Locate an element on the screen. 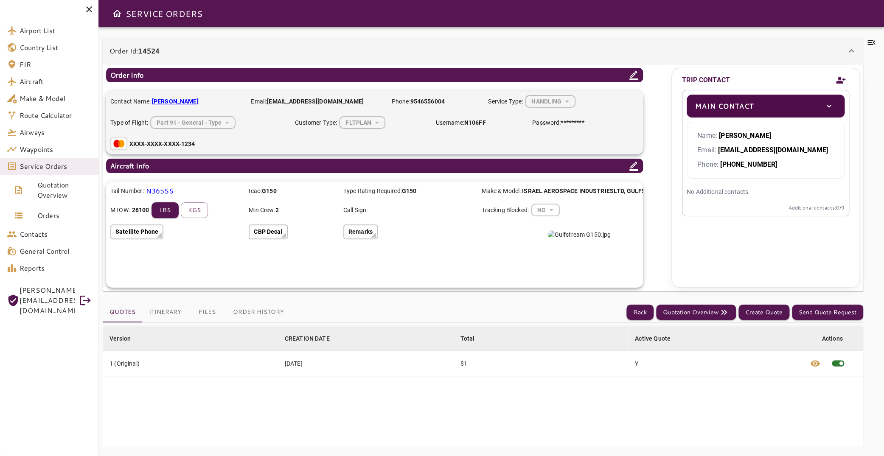 This screenshot has width=884, height=456. span: Make & Model is located at coordinates (56, 98).